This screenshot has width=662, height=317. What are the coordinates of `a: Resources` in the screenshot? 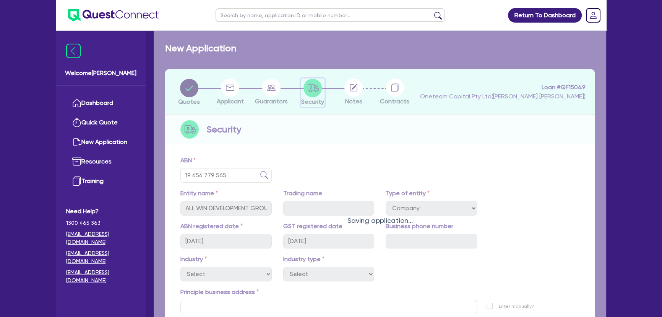 It's located at (101, 161).